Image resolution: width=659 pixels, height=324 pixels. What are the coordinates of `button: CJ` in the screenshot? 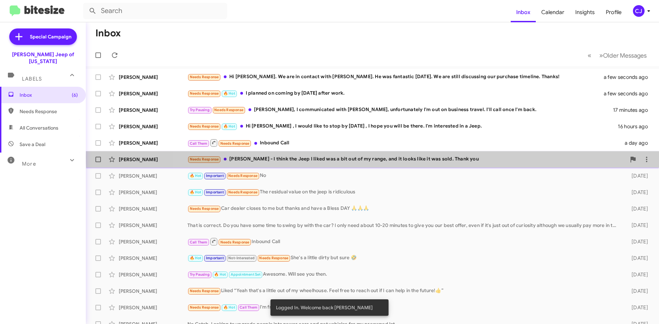 It's located at (639, 11).